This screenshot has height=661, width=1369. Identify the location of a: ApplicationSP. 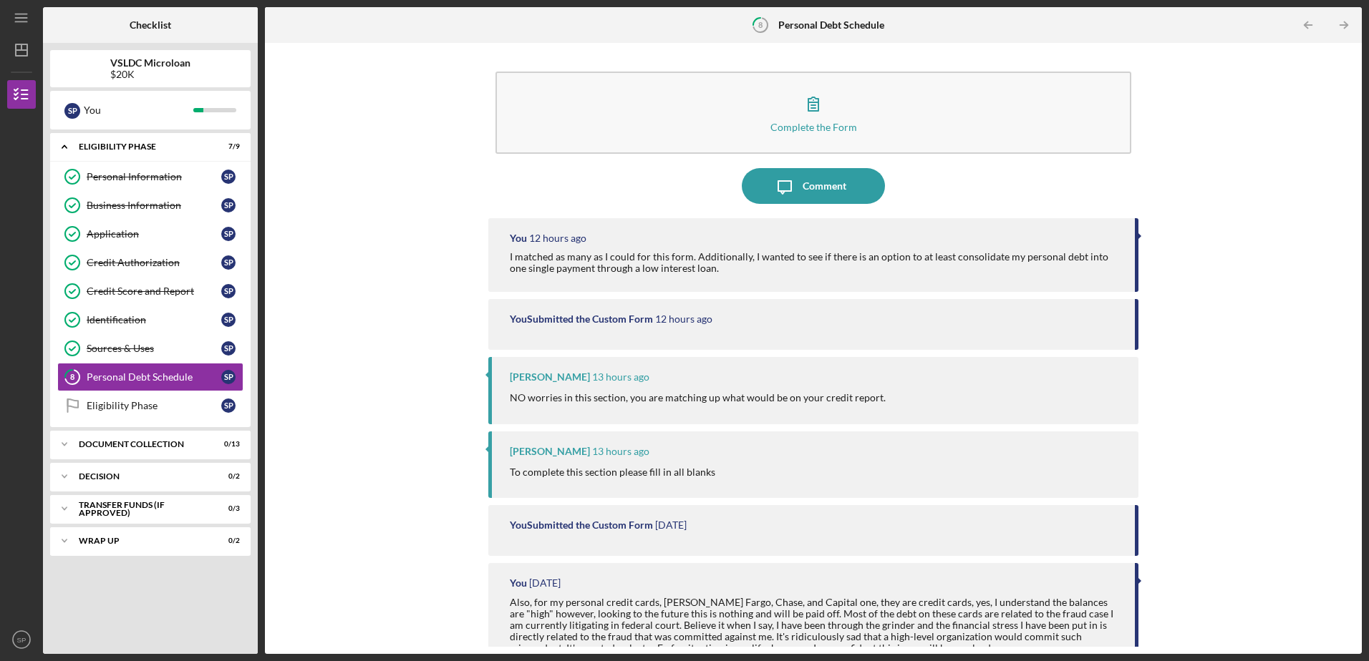
(150, 234).